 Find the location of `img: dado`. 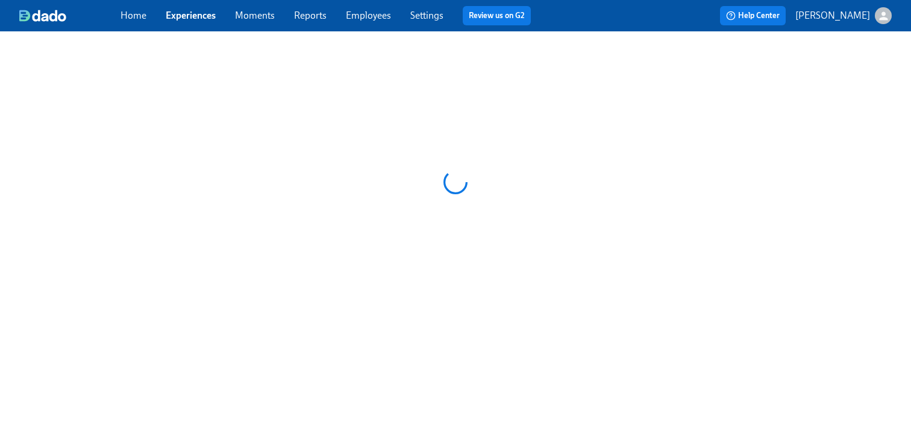

img: dado is located at coordinates (43, 16).